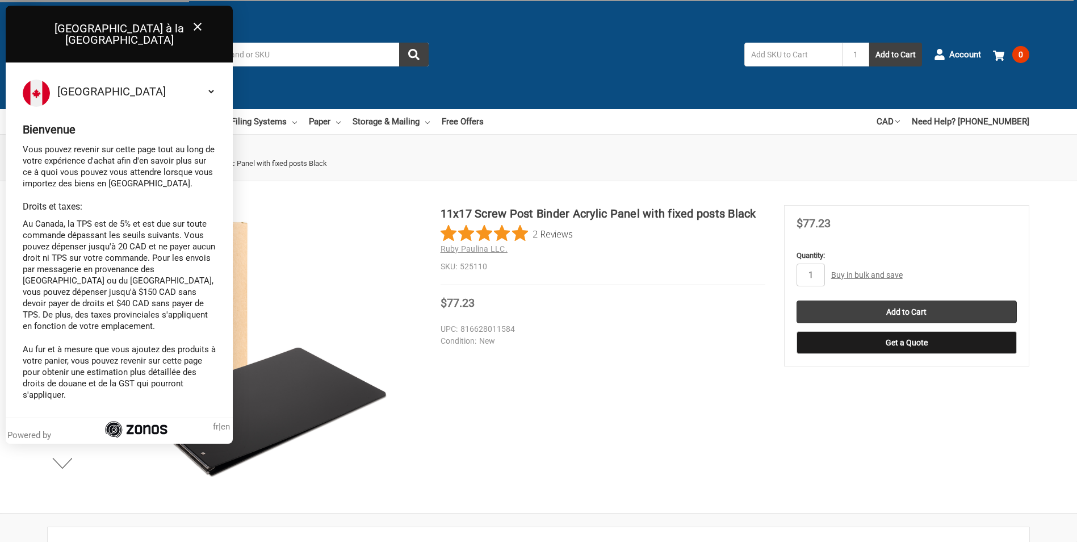  What do you see at coordinates (600, 329) in the screenshot?
I see `dd: 816628011584` at bounding box center [600, 329].